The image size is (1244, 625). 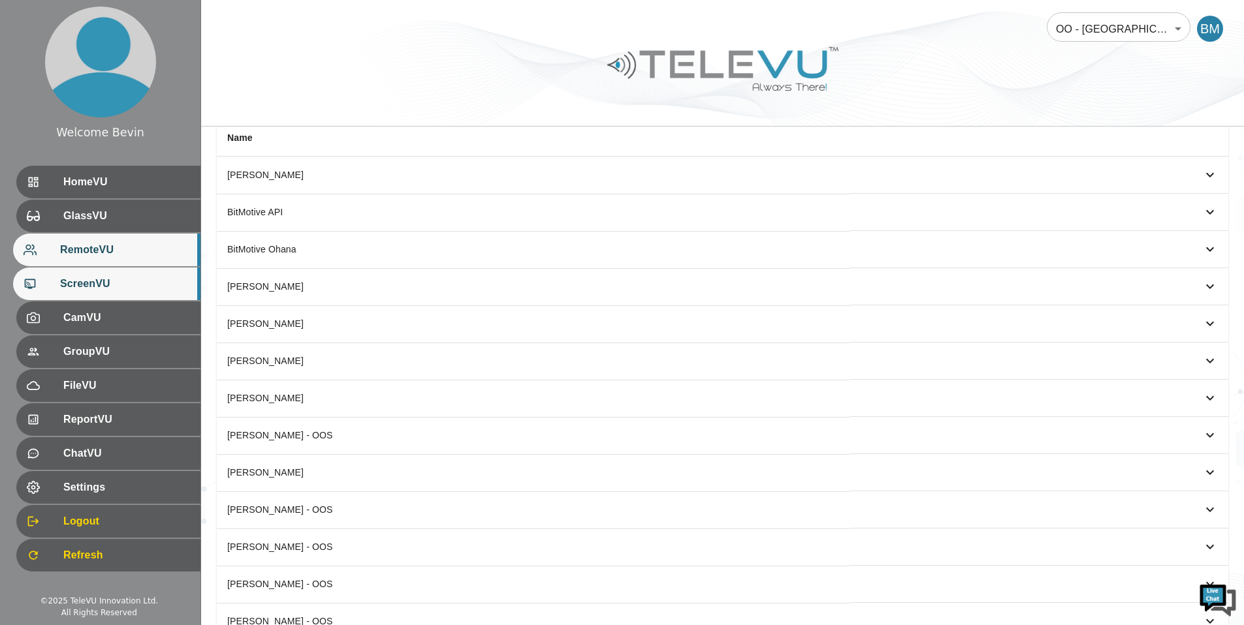 I want to click on img: Chat Widget, so click(x=1217, y=599).